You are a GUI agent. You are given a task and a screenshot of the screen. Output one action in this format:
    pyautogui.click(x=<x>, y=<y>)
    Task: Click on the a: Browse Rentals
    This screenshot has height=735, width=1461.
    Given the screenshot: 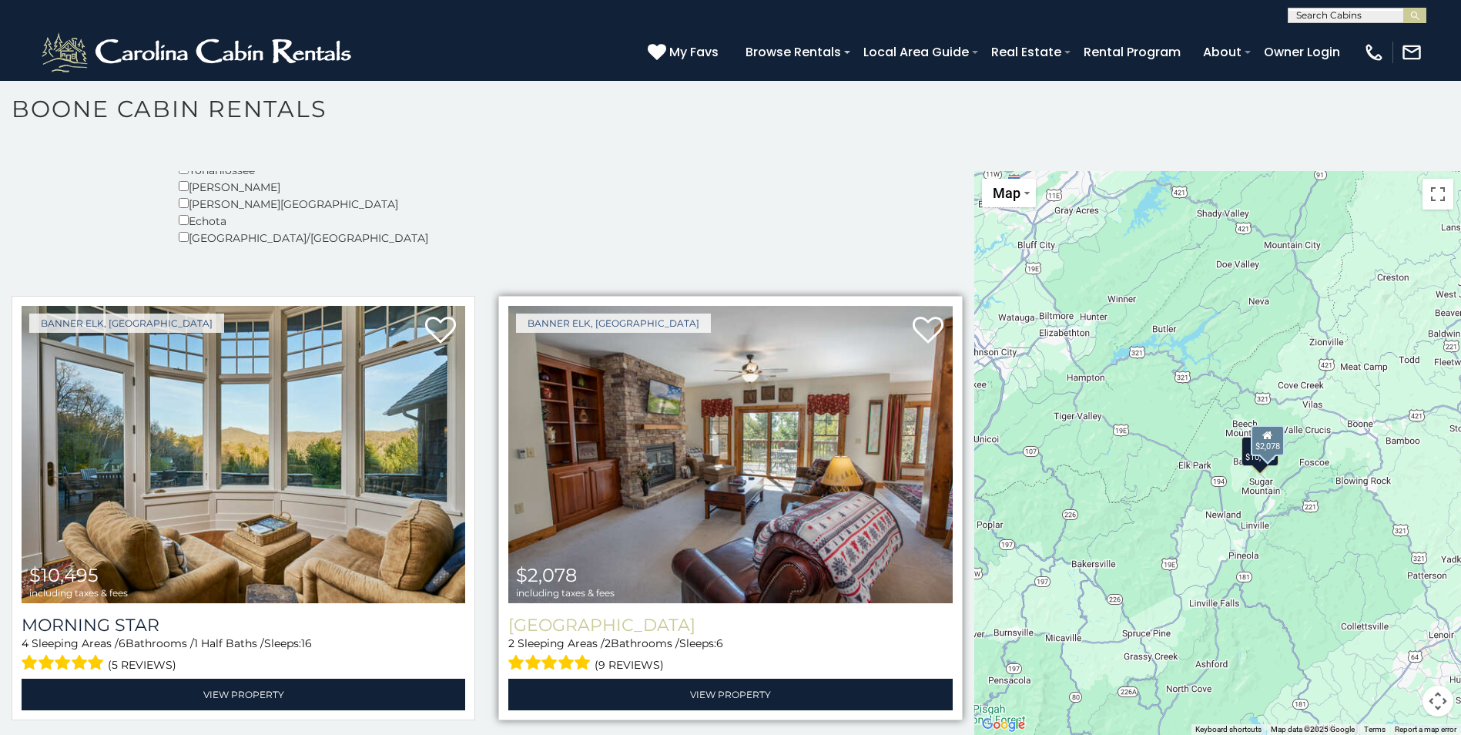 What is the action you would take?
    pyautogui.click(x=793, y=52)
    